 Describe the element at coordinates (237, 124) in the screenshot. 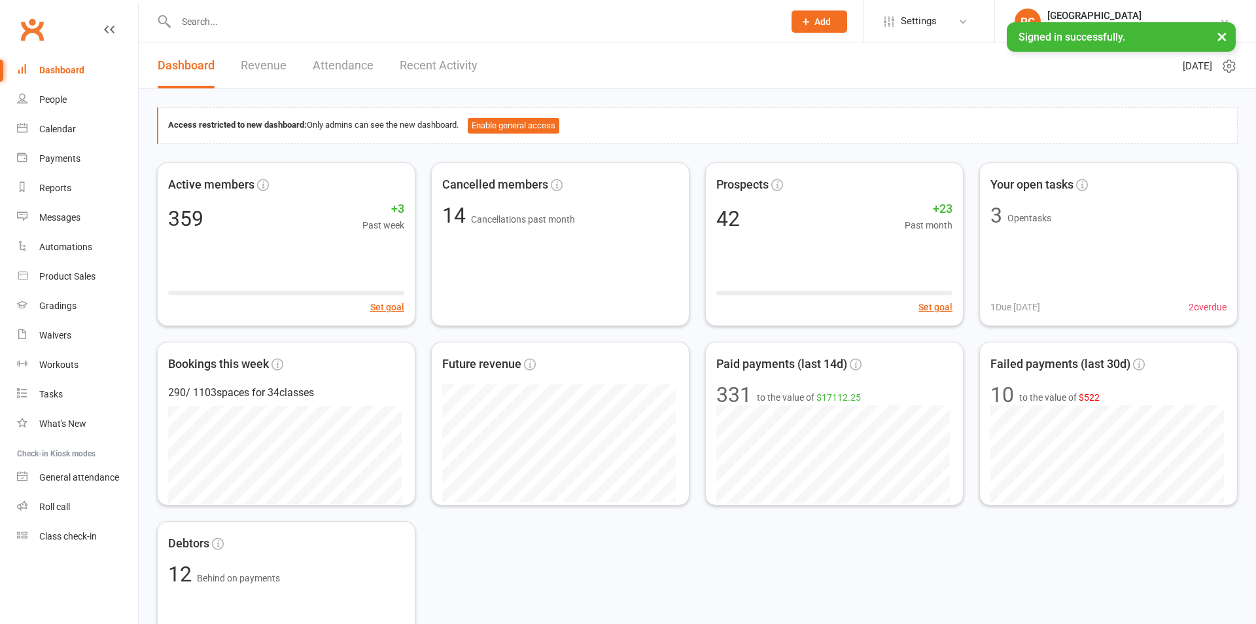

I see `strong: Access restricted to new dashboard:` at that location.